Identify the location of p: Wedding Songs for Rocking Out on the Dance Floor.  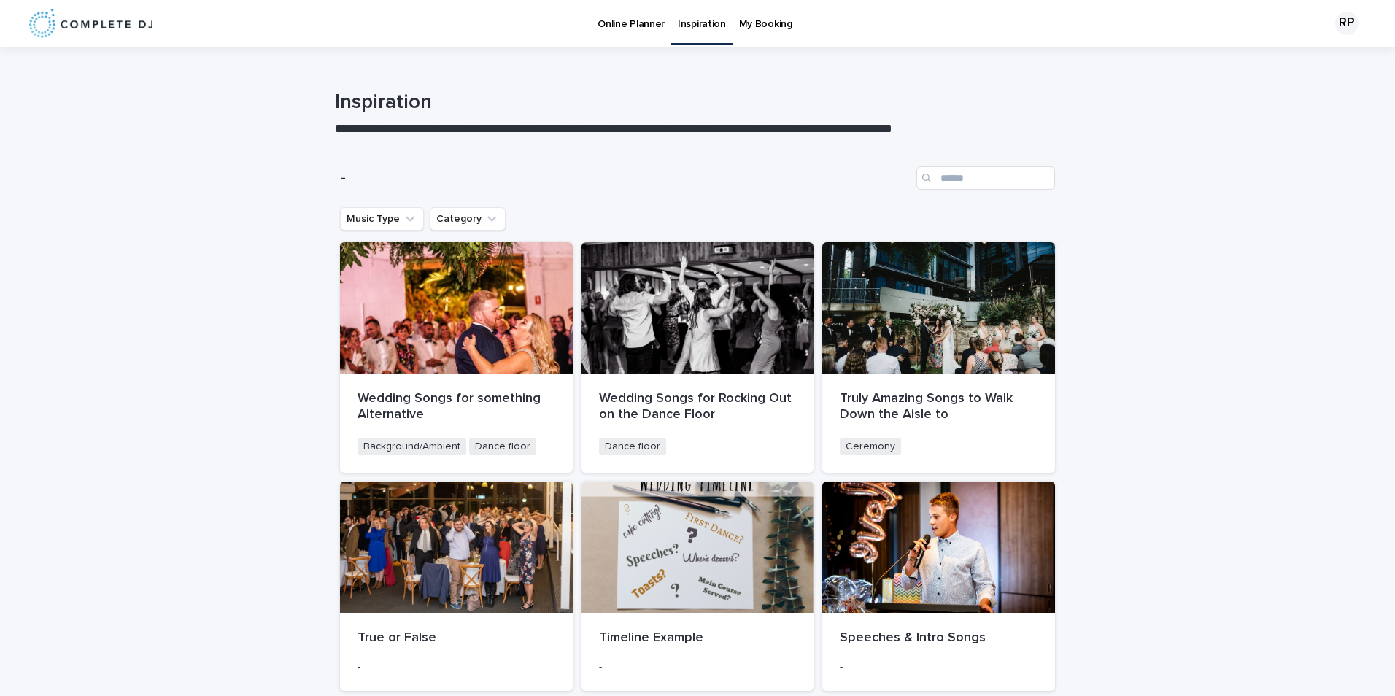
(698, 407).